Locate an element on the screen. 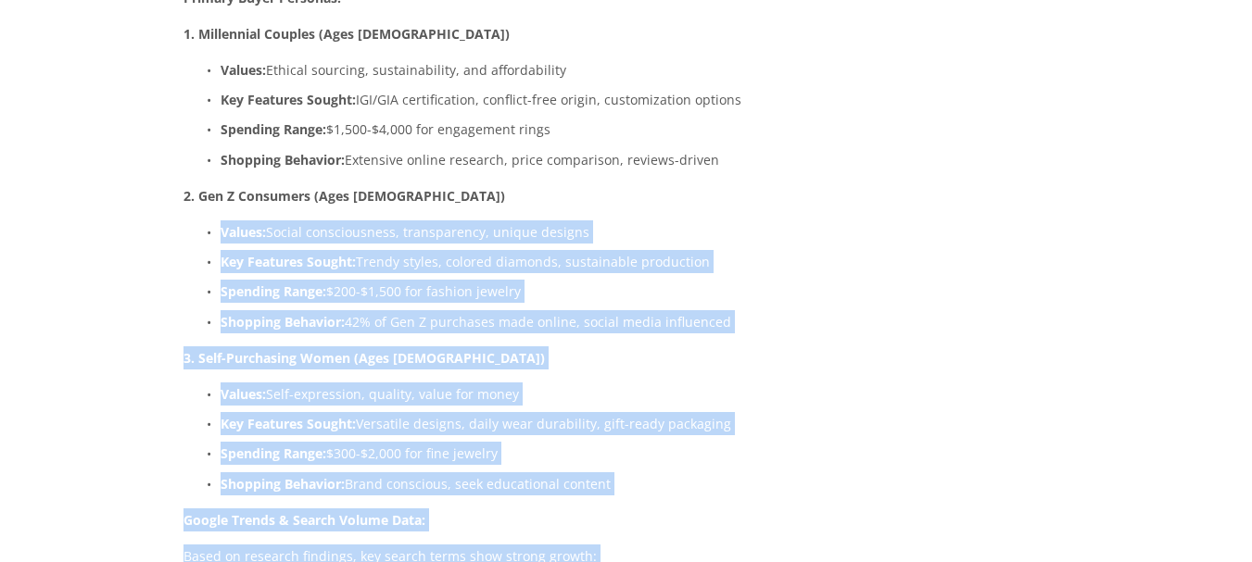 The image size is (1252, 562). p: Social consciousness, transparency, unique designs is located at coordinates (526, 232).